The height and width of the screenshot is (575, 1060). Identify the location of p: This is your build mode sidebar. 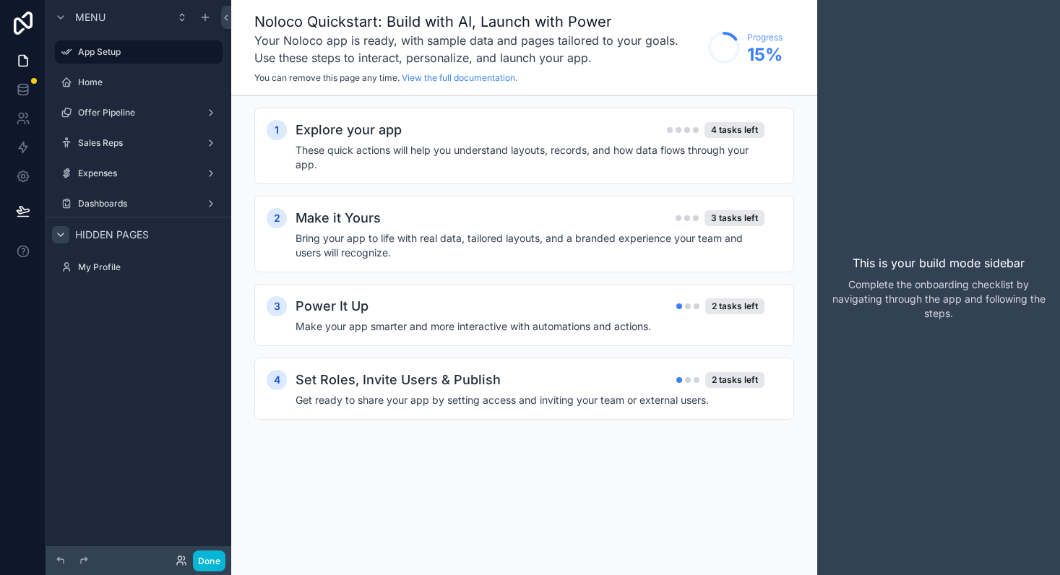
(939, 263).